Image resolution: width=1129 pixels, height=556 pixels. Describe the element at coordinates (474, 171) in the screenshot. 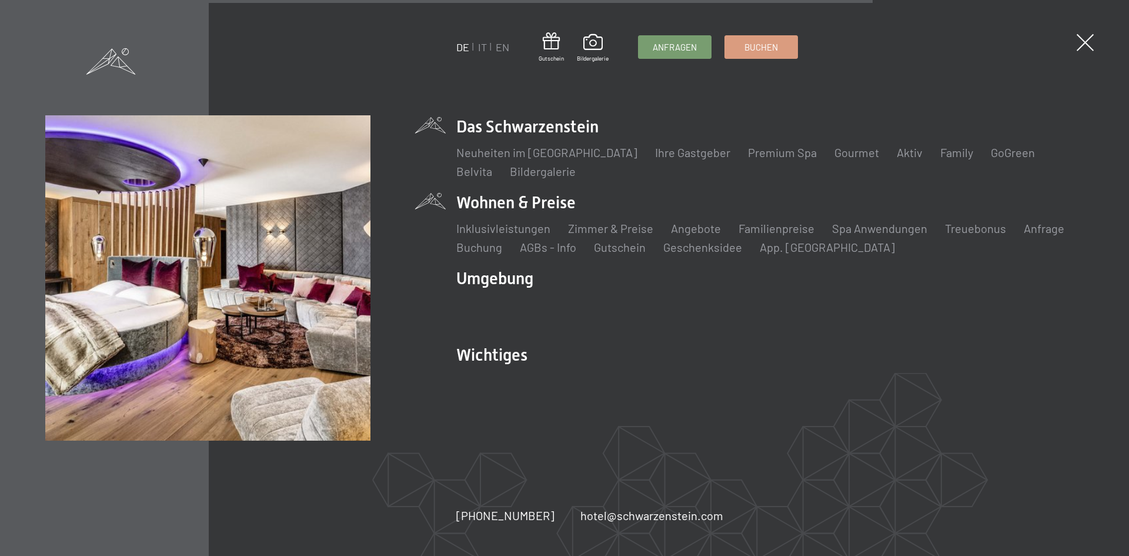

I see `a: Belvita` at that location.